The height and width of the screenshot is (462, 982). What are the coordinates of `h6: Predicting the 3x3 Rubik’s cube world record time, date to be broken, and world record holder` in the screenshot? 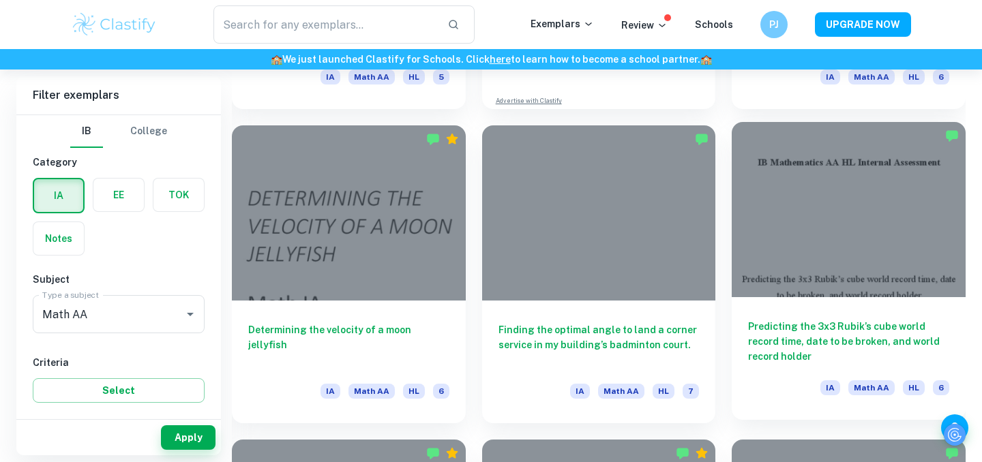 It's located at (848, 342).